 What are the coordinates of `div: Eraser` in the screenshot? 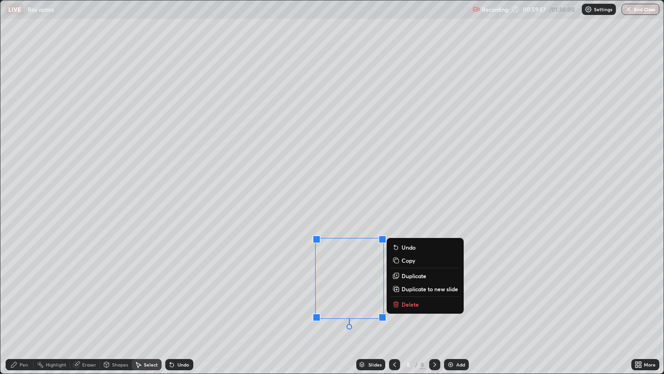 It's located at (89, 364).